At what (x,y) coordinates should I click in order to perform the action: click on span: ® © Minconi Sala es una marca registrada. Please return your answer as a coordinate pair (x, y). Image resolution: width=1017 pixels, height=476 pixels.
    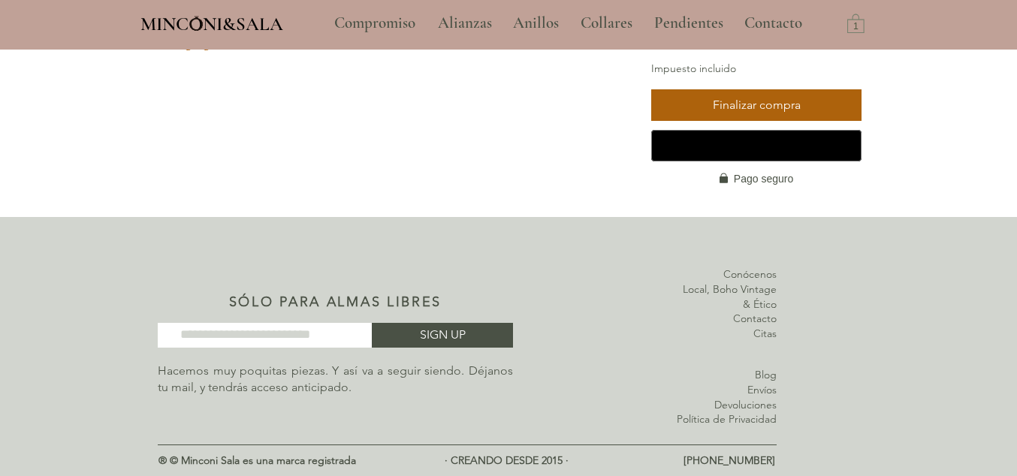
    Looking at the image, I should click on (257, 461).